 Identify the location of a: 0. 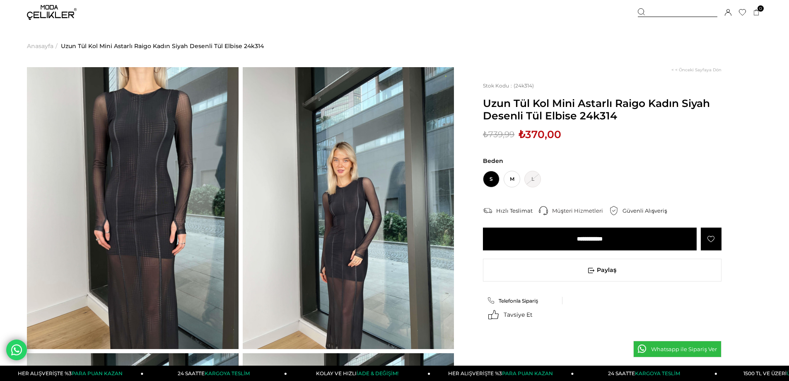
(756, 12).